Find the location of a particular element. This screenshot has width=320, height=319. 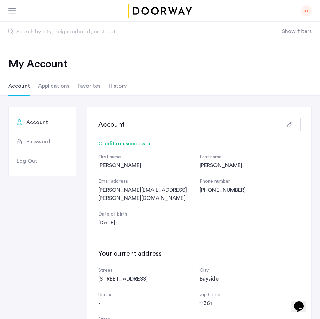

div: 11361 is located at coordinates (250, 303).